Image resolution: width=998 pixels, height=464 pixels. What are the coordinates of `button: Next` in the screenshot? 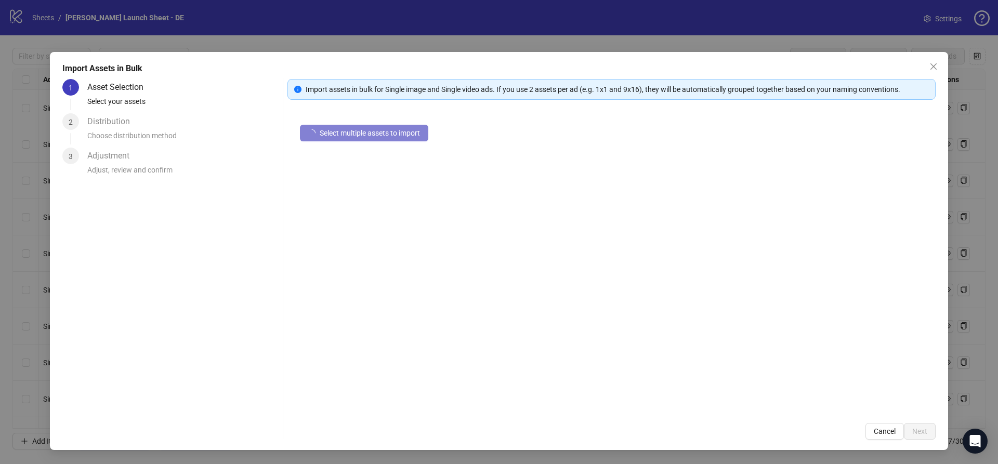 It's located at (920, 432).